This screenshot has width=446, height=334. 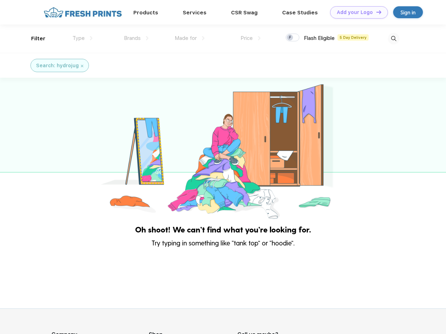 I want to click on img: fo%20logo%202.webp, so click(x=83, y=12).